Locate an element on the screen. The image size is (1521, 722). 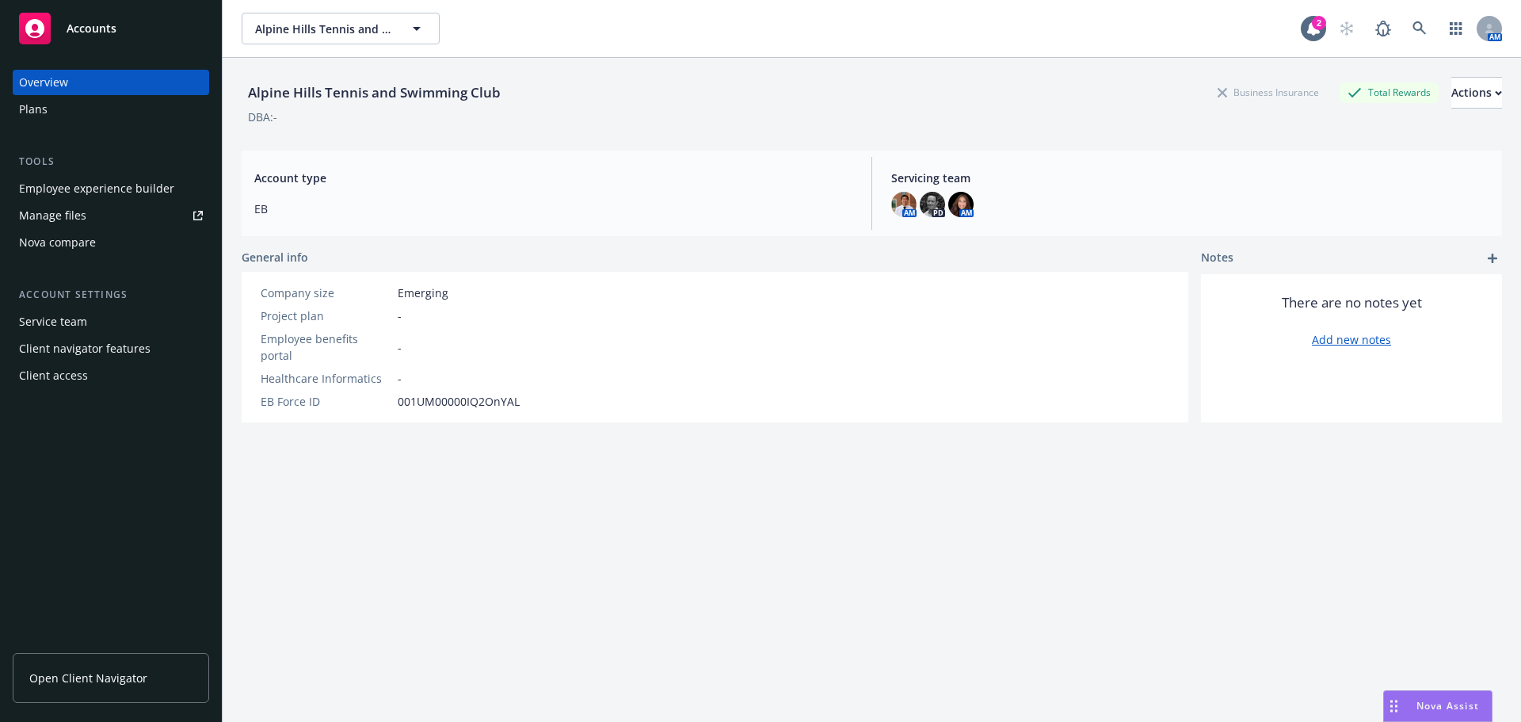
div: Manage files is located at coordinates (52, 216).